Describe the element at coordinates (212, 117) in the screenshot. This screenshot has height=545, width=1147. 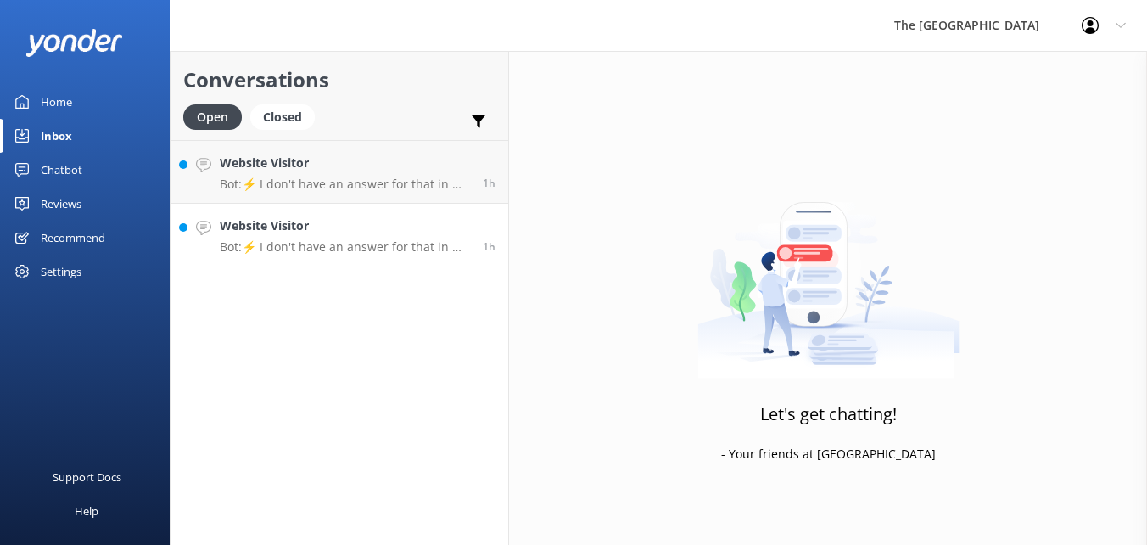
I see `div: Open` at that location.